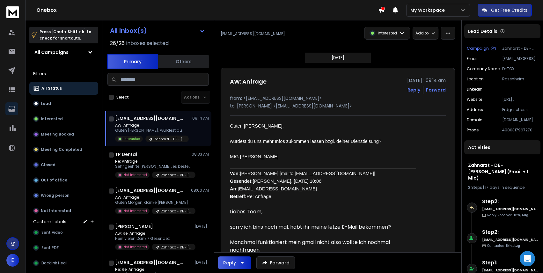 This screenshot has height=273, width=543. What do you see at coordinates (117, 43) in the screenshot?
I see `span: 26 / 26` at bounding box center [117, 43].